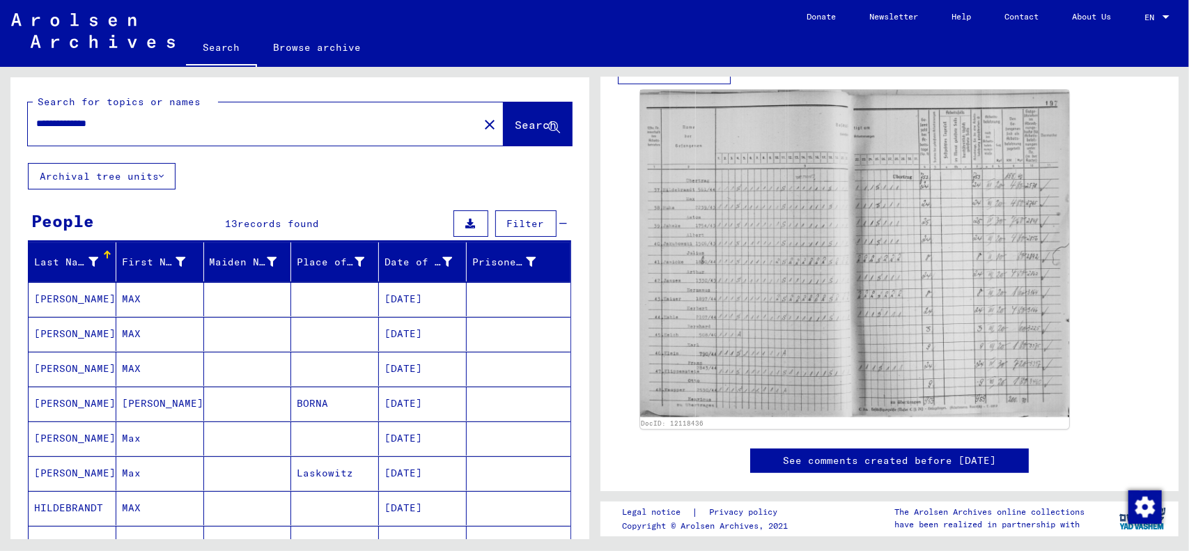  I want to click on mat-header-cell: Last Name, so click(72, 262).